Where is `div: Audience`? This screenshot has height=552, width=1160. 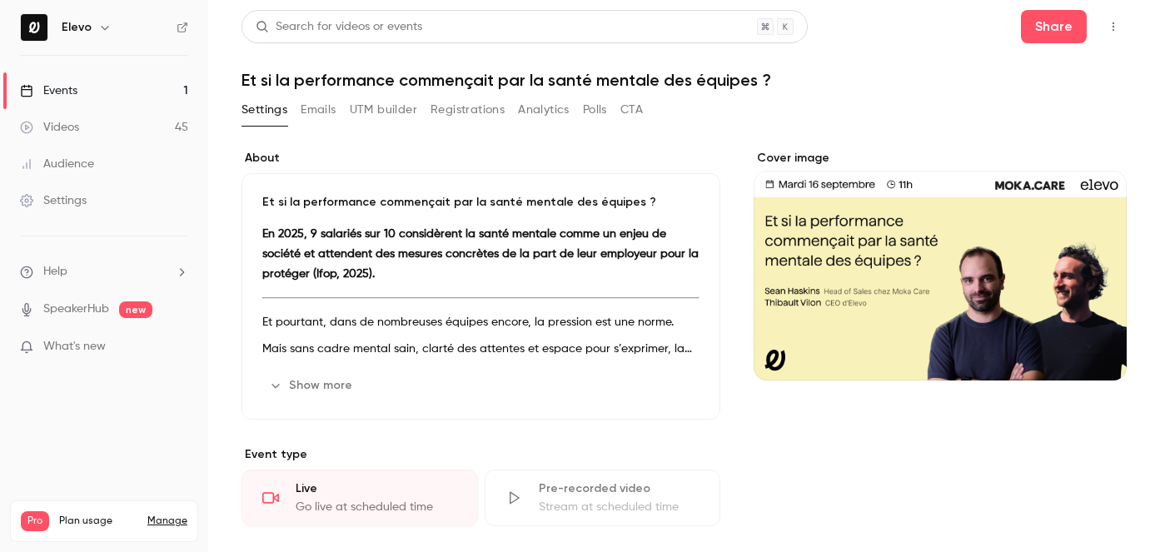 div: Audience is located at coordinates (57, 164).